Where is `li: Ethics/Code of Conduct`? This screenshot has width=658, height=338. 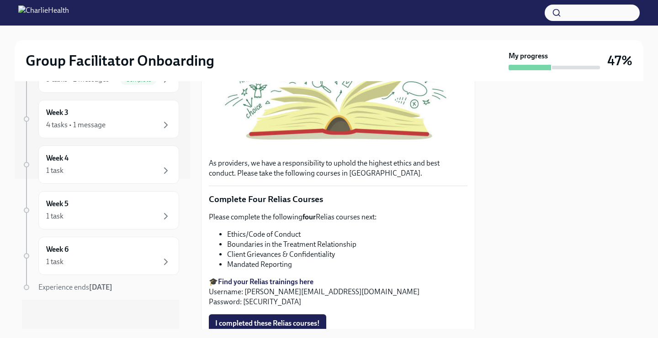
li: Ethics/Code of Conduct is located at coordinates (347, 235).